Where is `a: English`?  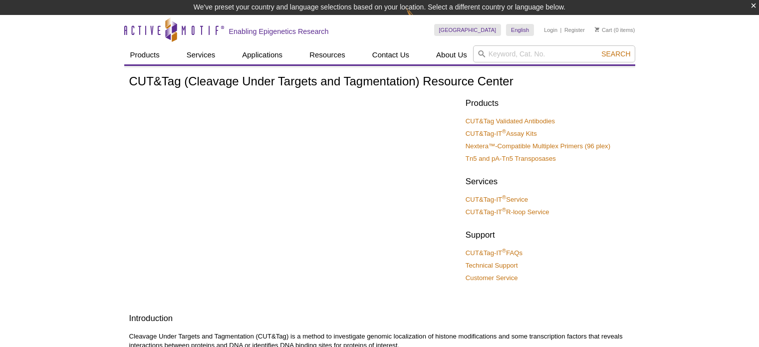
a: English is located at coordinates (520, 30).